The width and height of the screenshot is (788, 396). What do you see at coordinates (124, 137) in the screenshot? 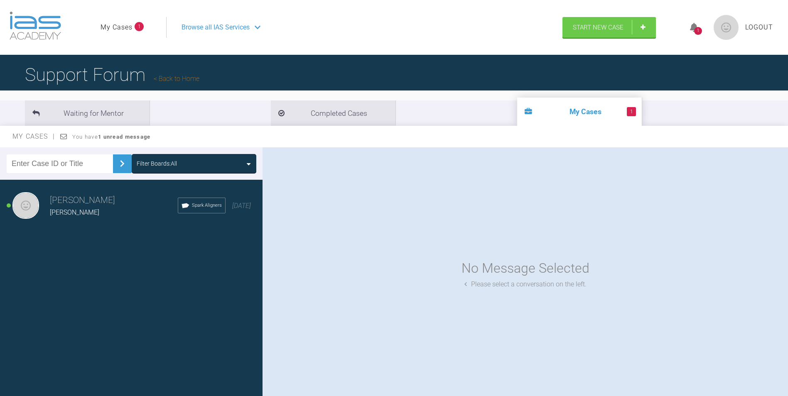
I see `strong: 1 unread message` at bounding box center [124, 137].